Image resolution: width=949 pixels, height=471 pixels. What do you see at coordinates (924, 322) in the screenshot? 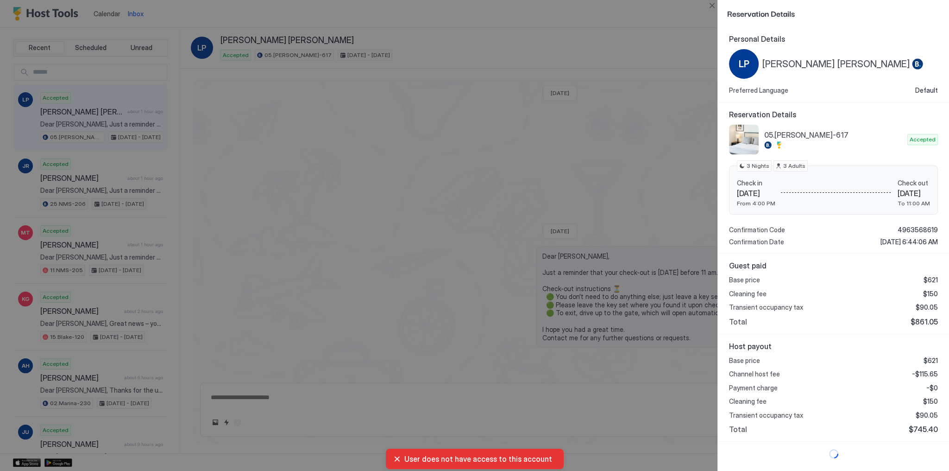
I see `span: $861.05` at bounding box center [924, 322].